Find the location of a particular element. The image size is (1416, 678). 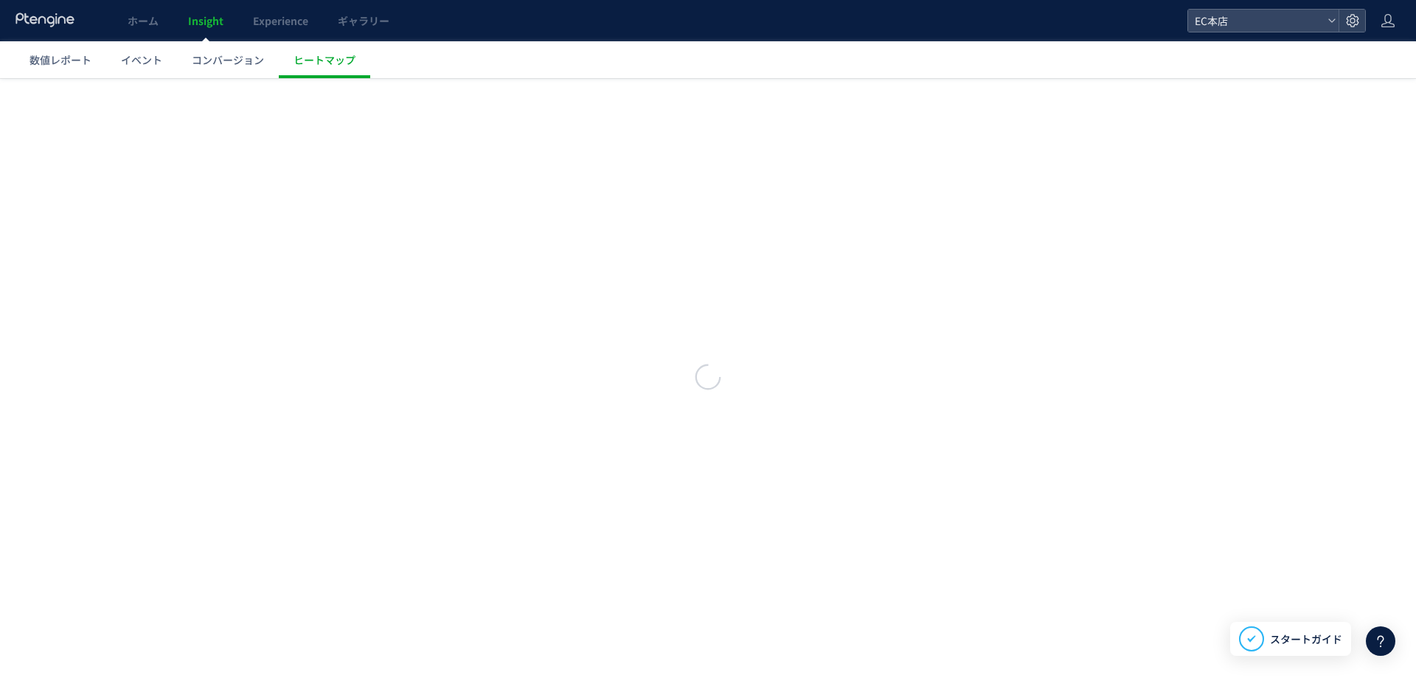

span: 数値レポート is located at coordinates (60, 60).